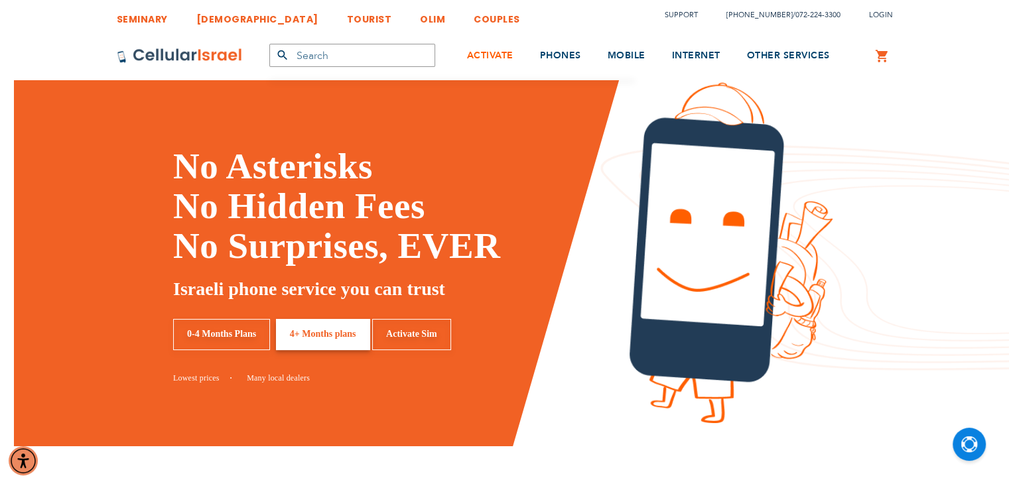  Describe the element at coordinates (497, 15) in the screenshot. I see `a: COUPLES` at that location.